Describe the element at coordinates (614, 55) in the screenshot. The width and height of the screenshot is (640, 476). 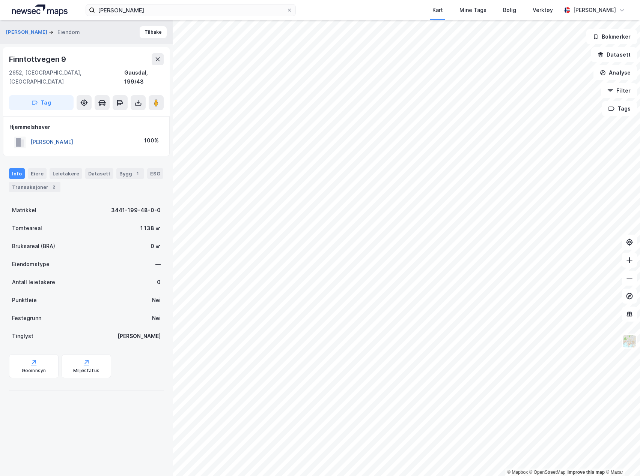
I see `button: Datasett` at that location.